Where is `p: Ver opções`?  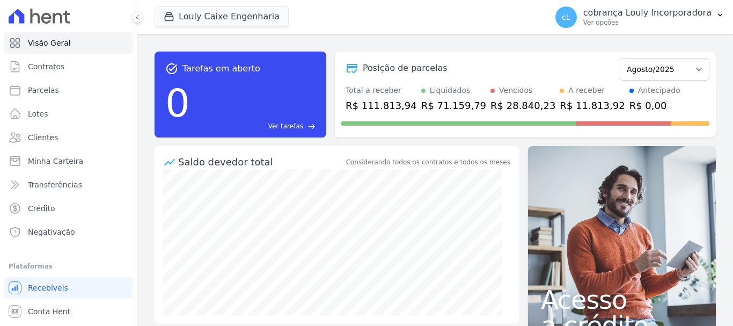 p: Ver opções is located at coordinates (647, 23).